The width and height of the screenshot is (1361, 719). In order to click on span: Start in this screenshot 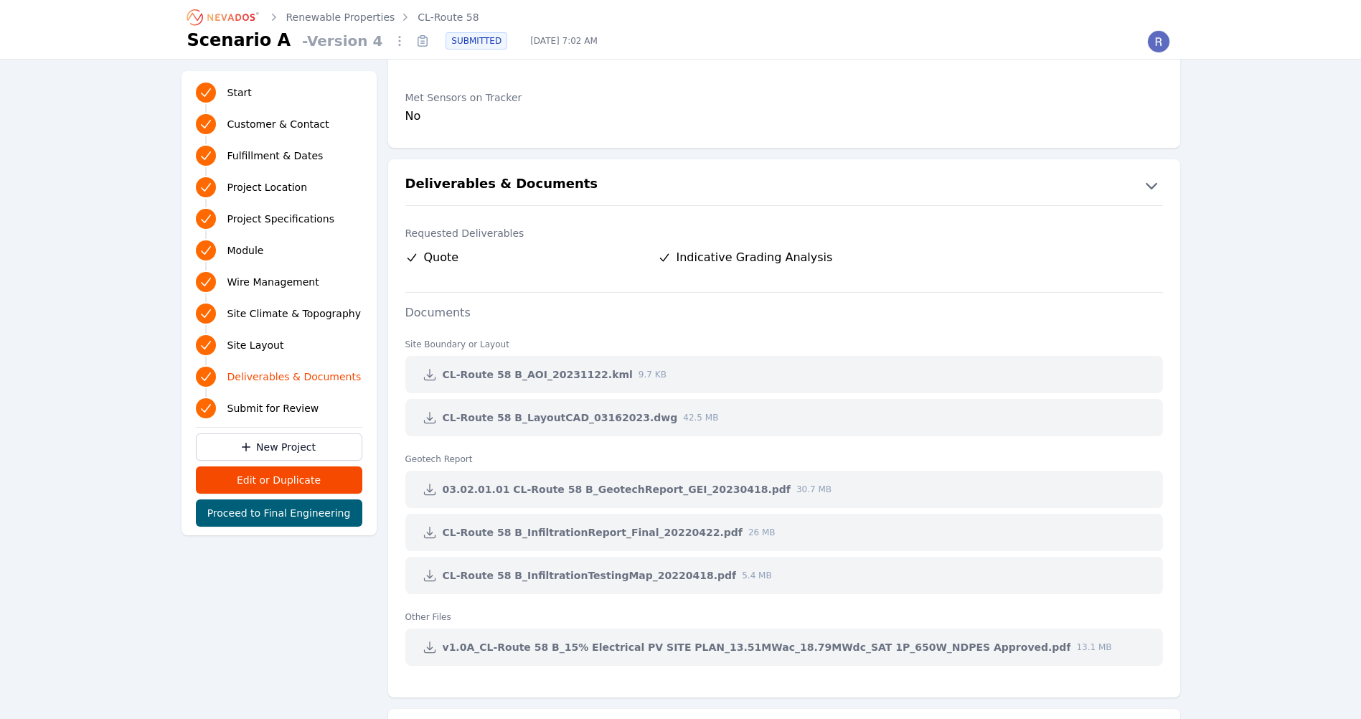, I will do `click(240, 93)`.